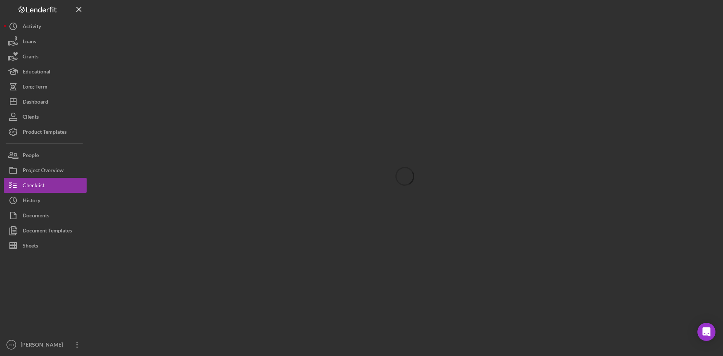 The height and width of the screenshot is (356, 723). Describe the element at coordinates (45, 245) in the screenshot. I see `a: Sheets` at that location.